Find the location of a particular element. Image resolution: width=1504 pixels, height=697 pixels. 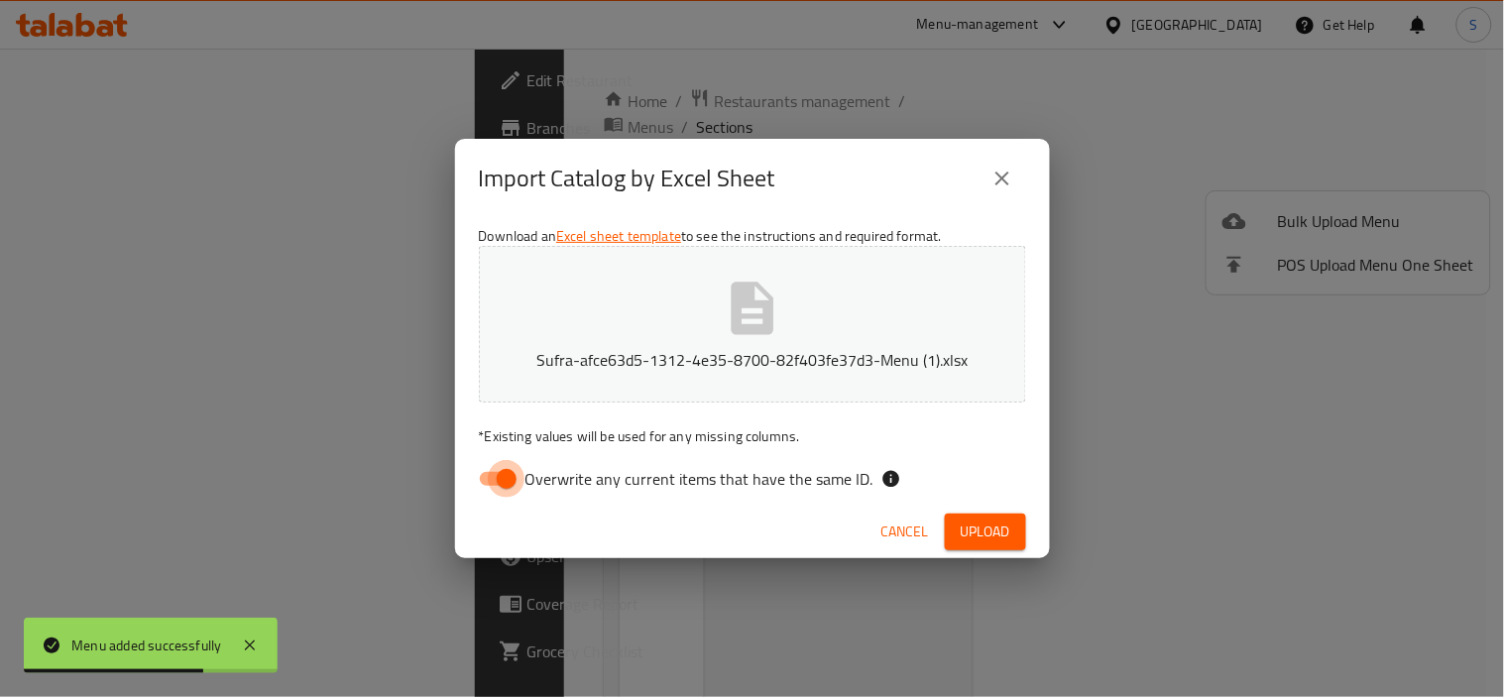

p: Existing values will be used for any missing columns. is located at coordinates (753, 436).